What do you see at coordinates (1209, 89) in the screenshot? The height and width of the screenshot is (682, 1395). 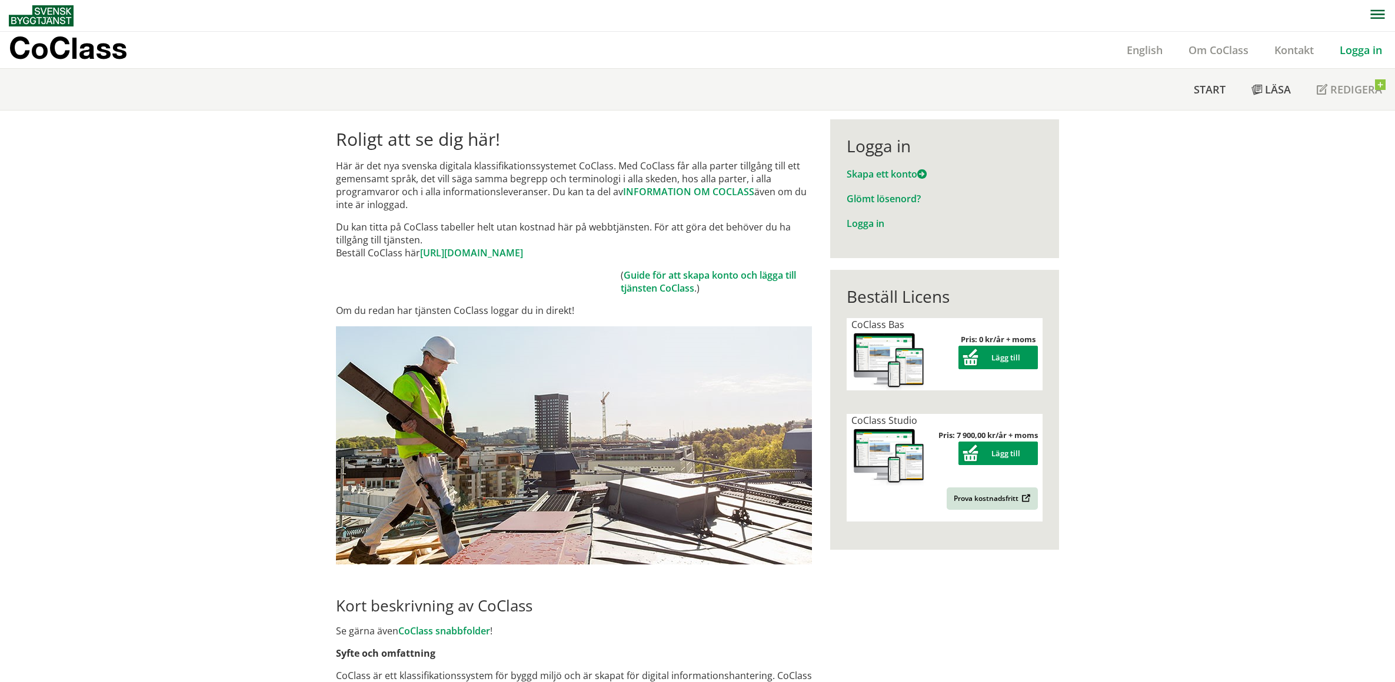 I see `a: Start` at bounding box center [1209, 89].